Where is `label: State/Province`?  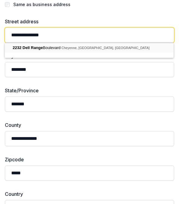 label: State/Province is located at coordinates (89, 90).